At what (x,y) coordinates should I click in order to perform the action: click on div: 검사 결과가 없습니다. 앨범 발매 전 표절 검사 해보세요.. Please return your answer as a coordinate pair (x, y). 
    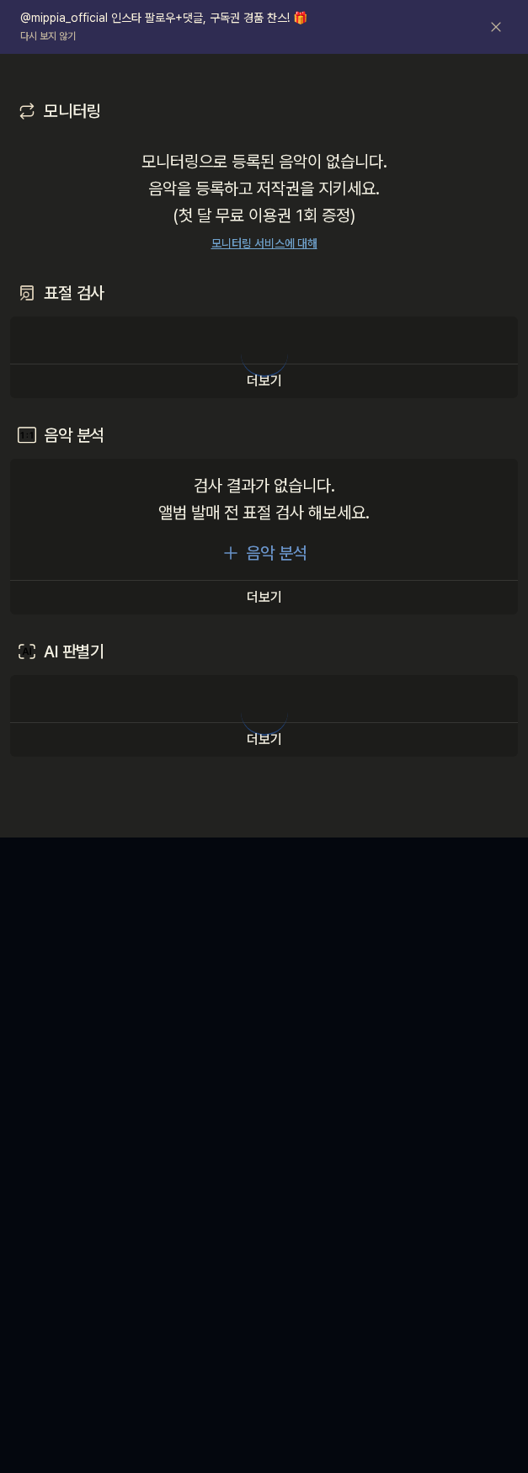
    Looking at the image, I should click on (263, 499).